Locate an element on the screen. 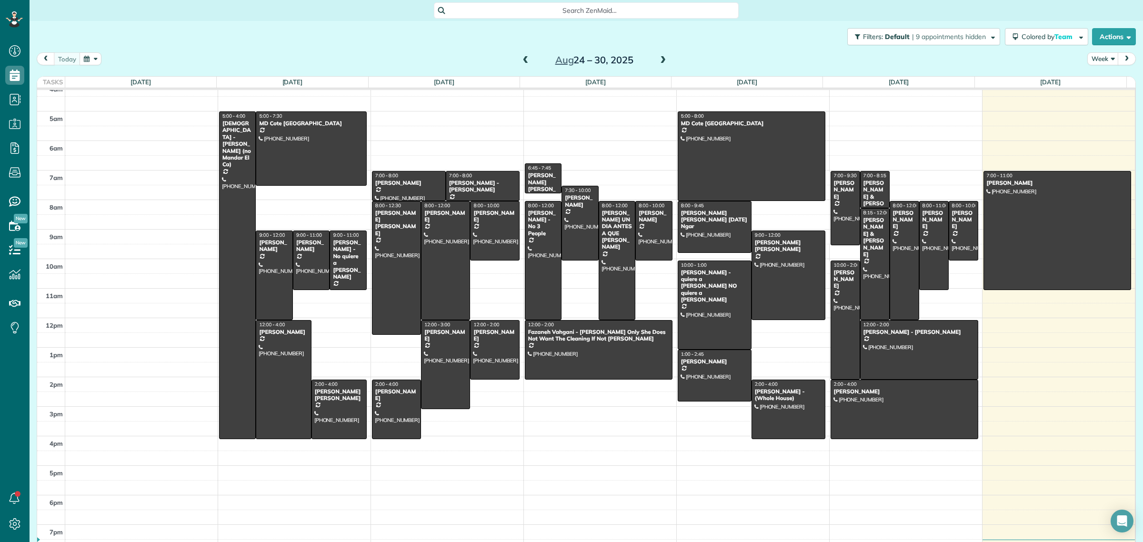 Image resolution: width=1143 pixels, height=542 pixels. span: 5:00 - 7:30 is located at coordinates (271, 116).